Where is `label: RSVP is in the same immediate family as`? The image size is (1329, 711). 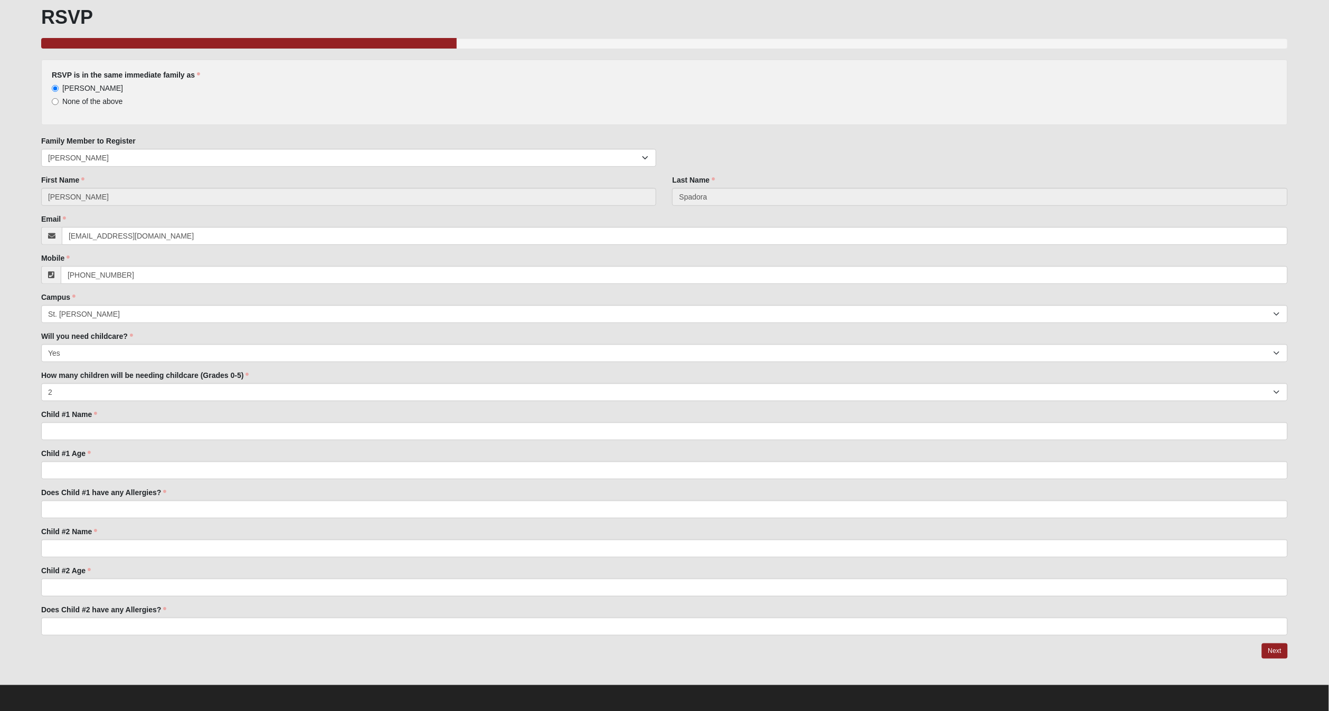 label: RSVP is in the same immediate family as is located at coordinates (126, 75).